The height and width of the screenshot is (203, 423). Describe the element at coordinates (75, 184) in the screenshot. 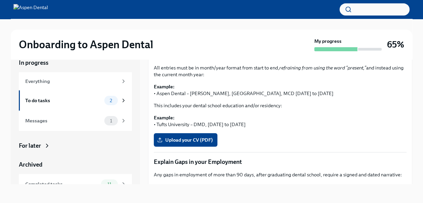

I see `a: Completed tasks11` at that location.